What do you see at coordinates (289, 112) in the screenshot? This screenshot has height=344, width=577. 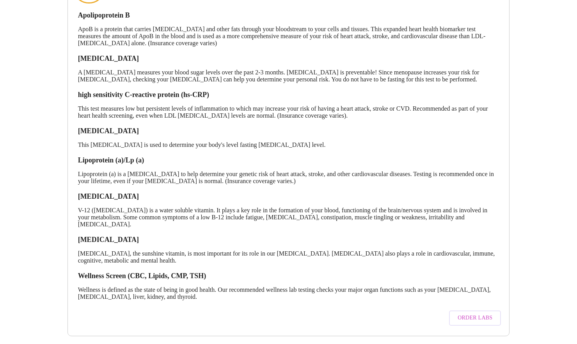 I see `p: This test measures low but persistent levels of inflammation to which may increase your risk of h...` at bounding box center [289, 112].